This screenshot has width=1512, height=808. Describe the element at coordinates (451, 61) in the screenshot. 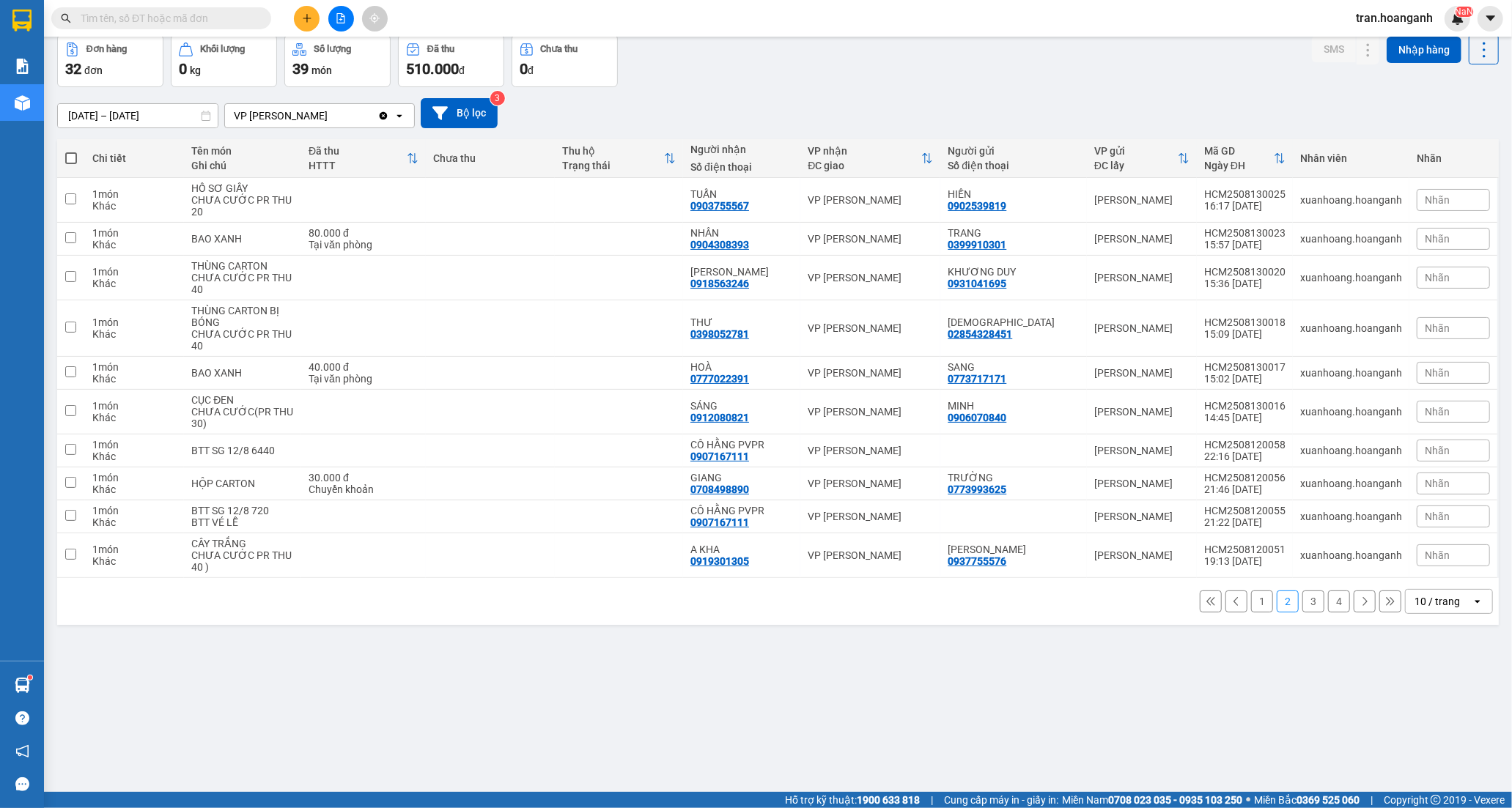

I see `button: Đã thu510.000đ` at that location.